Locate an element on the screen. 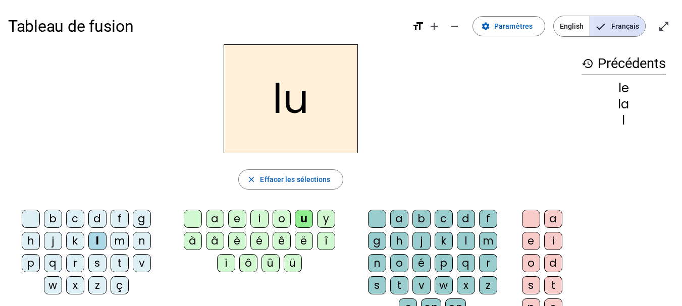  mat-icon: remove is located at coordinates (454, 26).